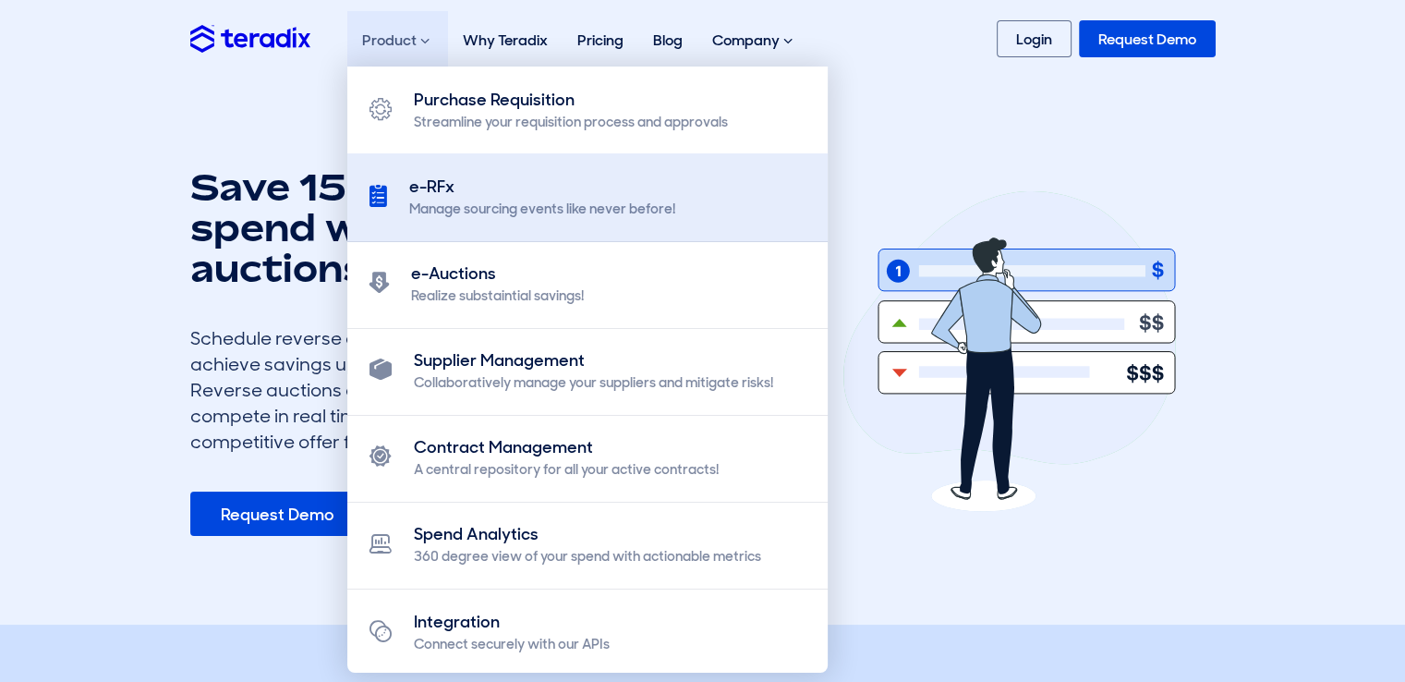 The image size is (1405, 682). I want to click on div: Manage sourcing events like never before!, so click(542, 209).